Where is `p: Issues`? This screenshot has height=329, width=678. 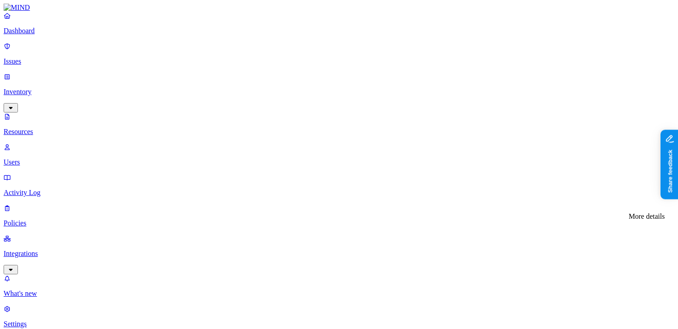
p: Issues is located at coordinates (339, 61).